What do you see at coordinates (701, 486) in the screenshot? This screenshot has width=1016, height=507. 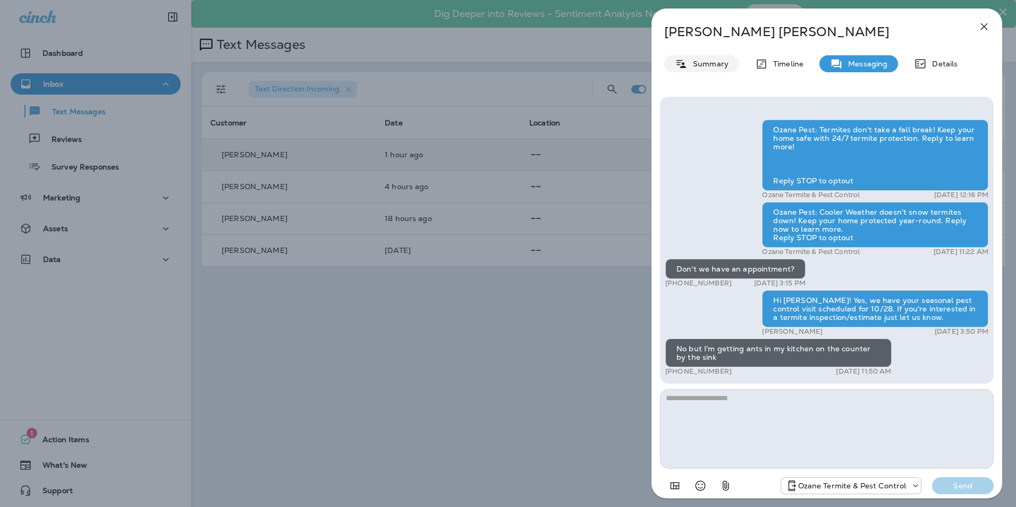 I see `button: Select an emoji` at bounding box center [701, 486].